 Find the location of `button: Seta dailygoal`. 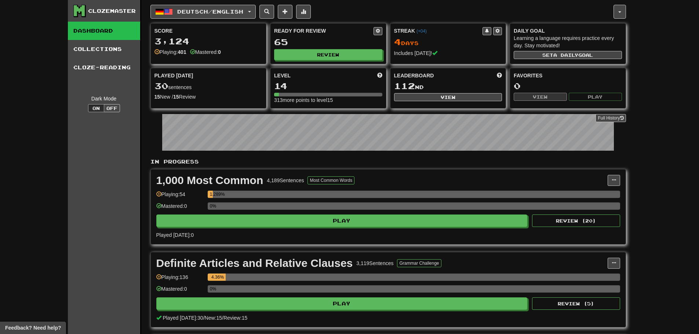

button: Seta dailygoal is located at coordinates (568, 55).